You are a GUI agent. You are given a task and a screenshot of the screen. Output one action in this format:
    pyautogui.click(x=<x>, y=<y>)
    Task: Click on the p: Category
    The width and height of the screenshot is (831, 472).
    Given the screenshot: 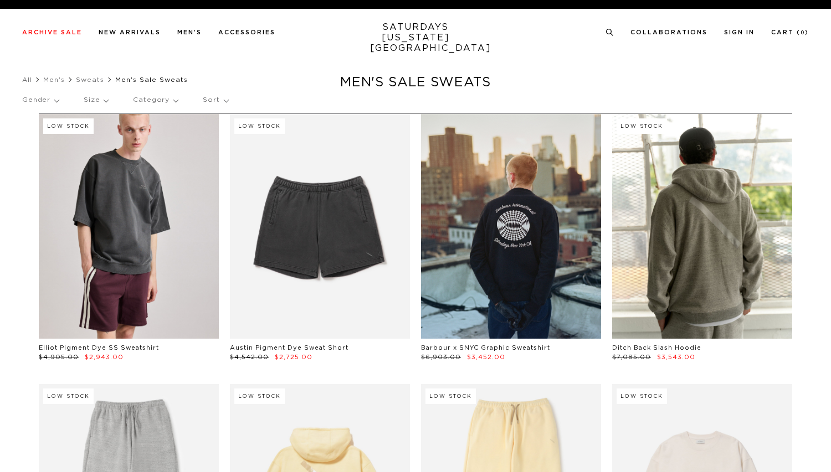 What is the action you would take?
    pyautogui.click(x=155, y=100)
    